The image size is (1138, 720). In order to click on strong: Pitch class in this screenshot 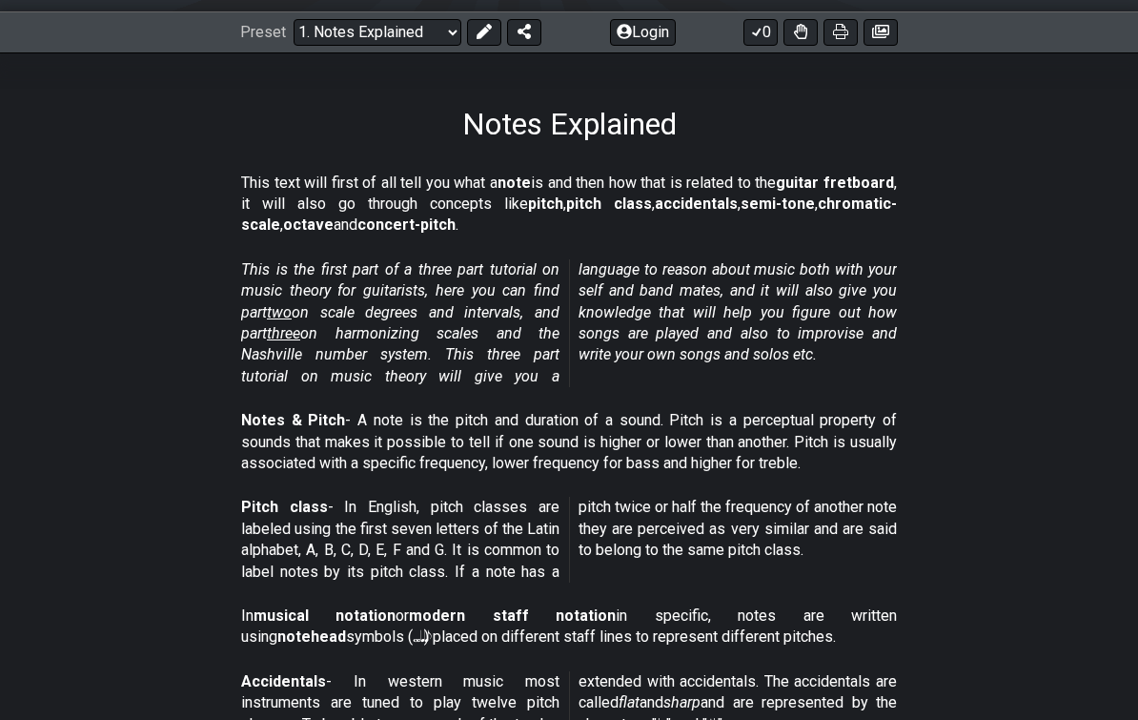, I will do `click(284, 507)`.